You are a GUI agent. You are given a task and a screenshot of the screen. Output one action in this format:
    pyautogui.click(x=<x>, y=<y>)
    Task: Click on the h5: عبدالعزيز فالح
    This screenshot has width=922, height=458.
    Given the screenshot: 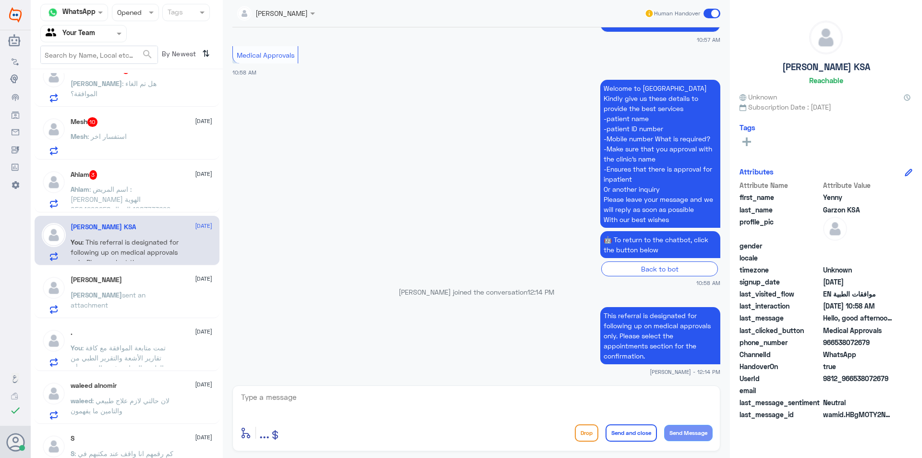 What is the action you would take?
    pyautogui.click(x=96, y=280)
    